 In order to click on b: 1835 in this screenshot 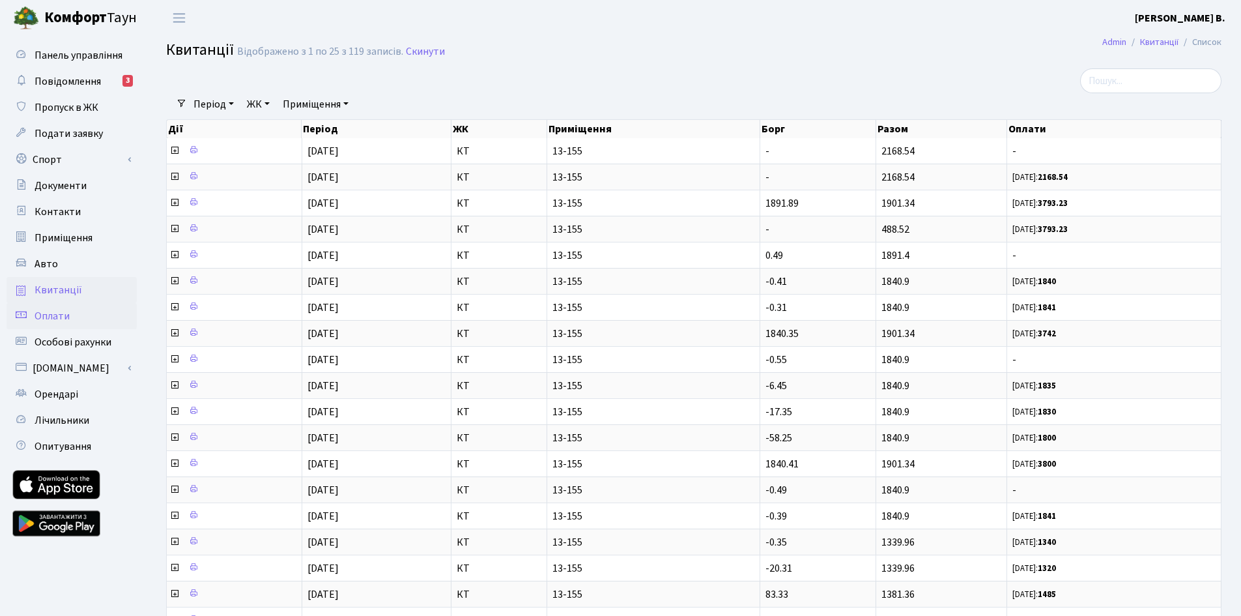, I will do `click(1047, 386)`.